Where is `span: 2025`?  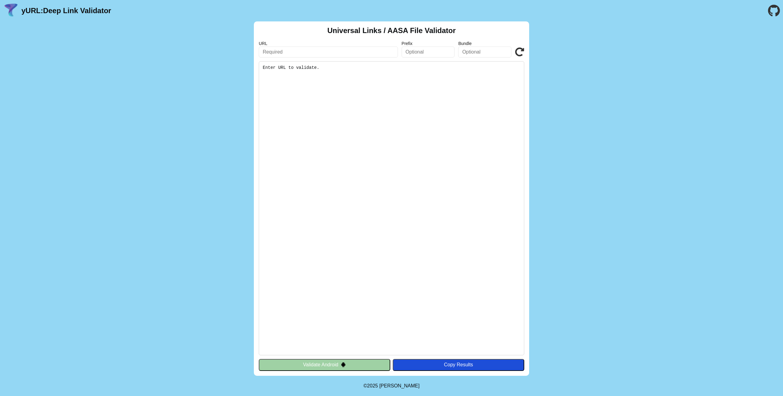 span: 2025 is located at coordinates (373, 385).